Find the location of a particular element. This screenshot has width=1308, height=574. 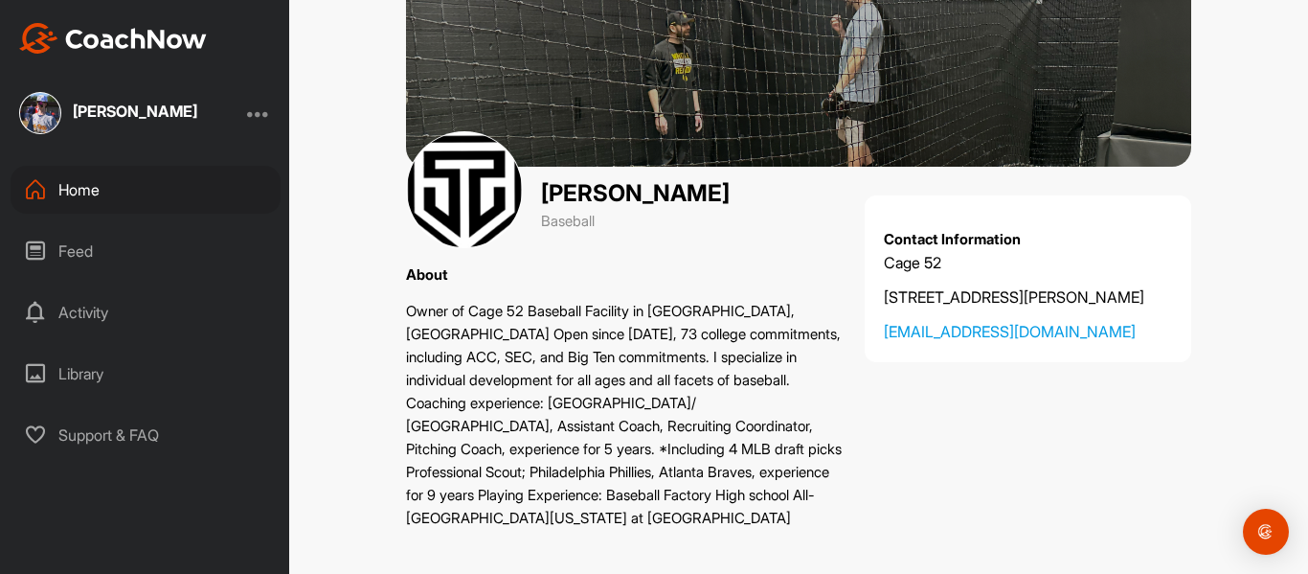

p: Cage 52 is located at coordinates (1028, 262).